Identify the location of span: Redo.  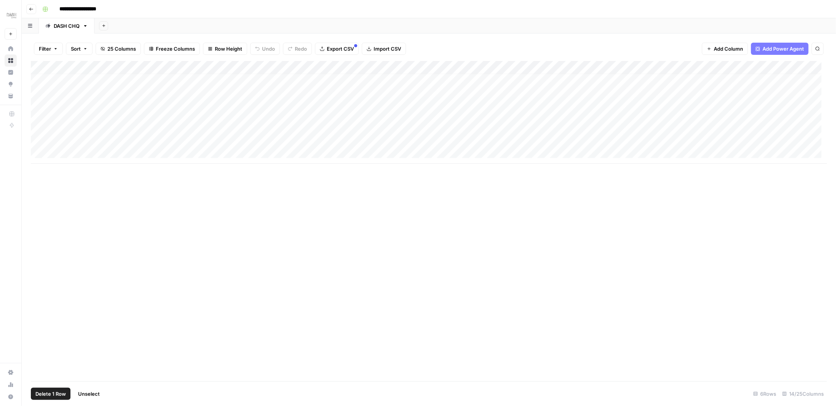
(301, 49).